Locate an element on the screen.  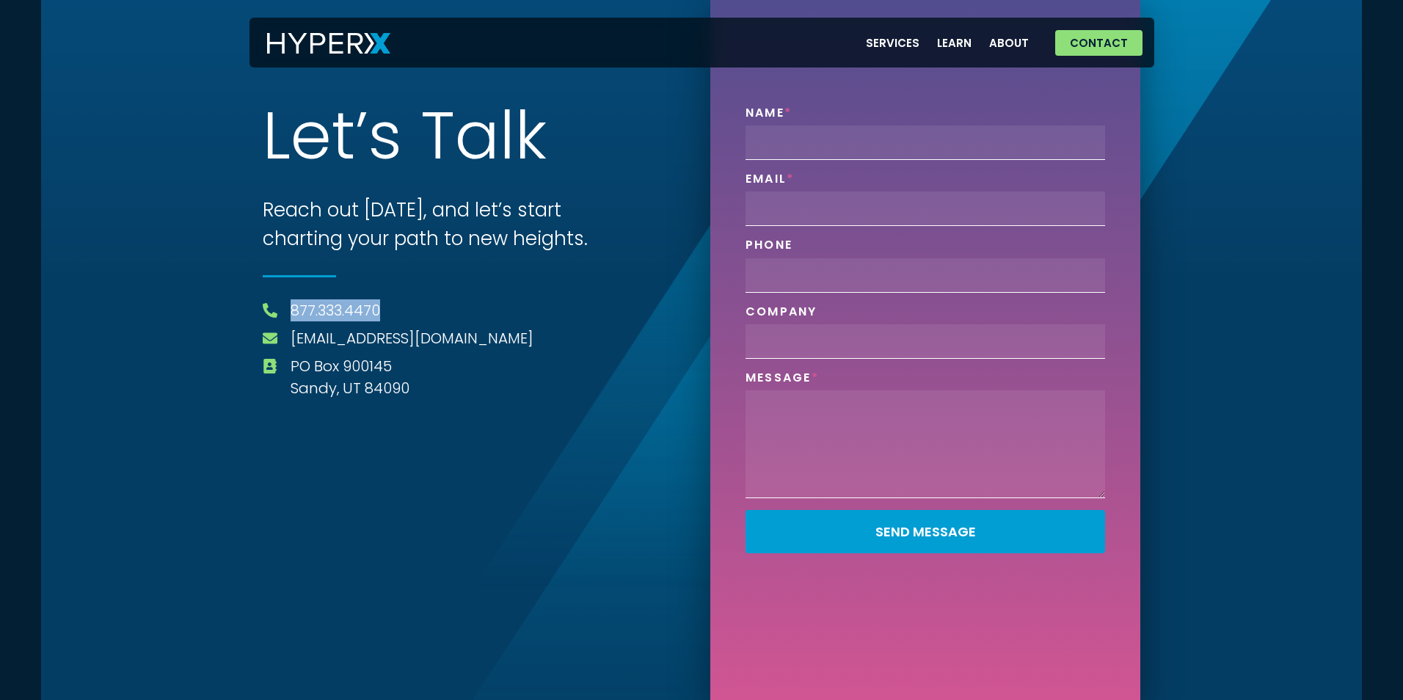
span: e is located at coordinates (311, 142).